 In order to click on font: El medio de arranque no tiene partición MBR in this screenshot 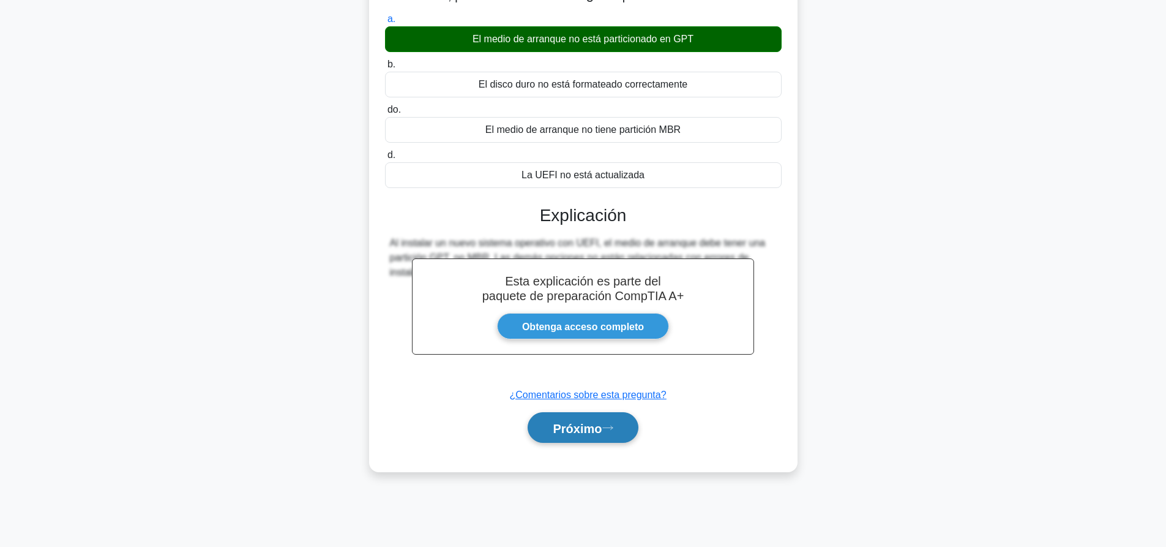, I will do `click(583, 129)`.